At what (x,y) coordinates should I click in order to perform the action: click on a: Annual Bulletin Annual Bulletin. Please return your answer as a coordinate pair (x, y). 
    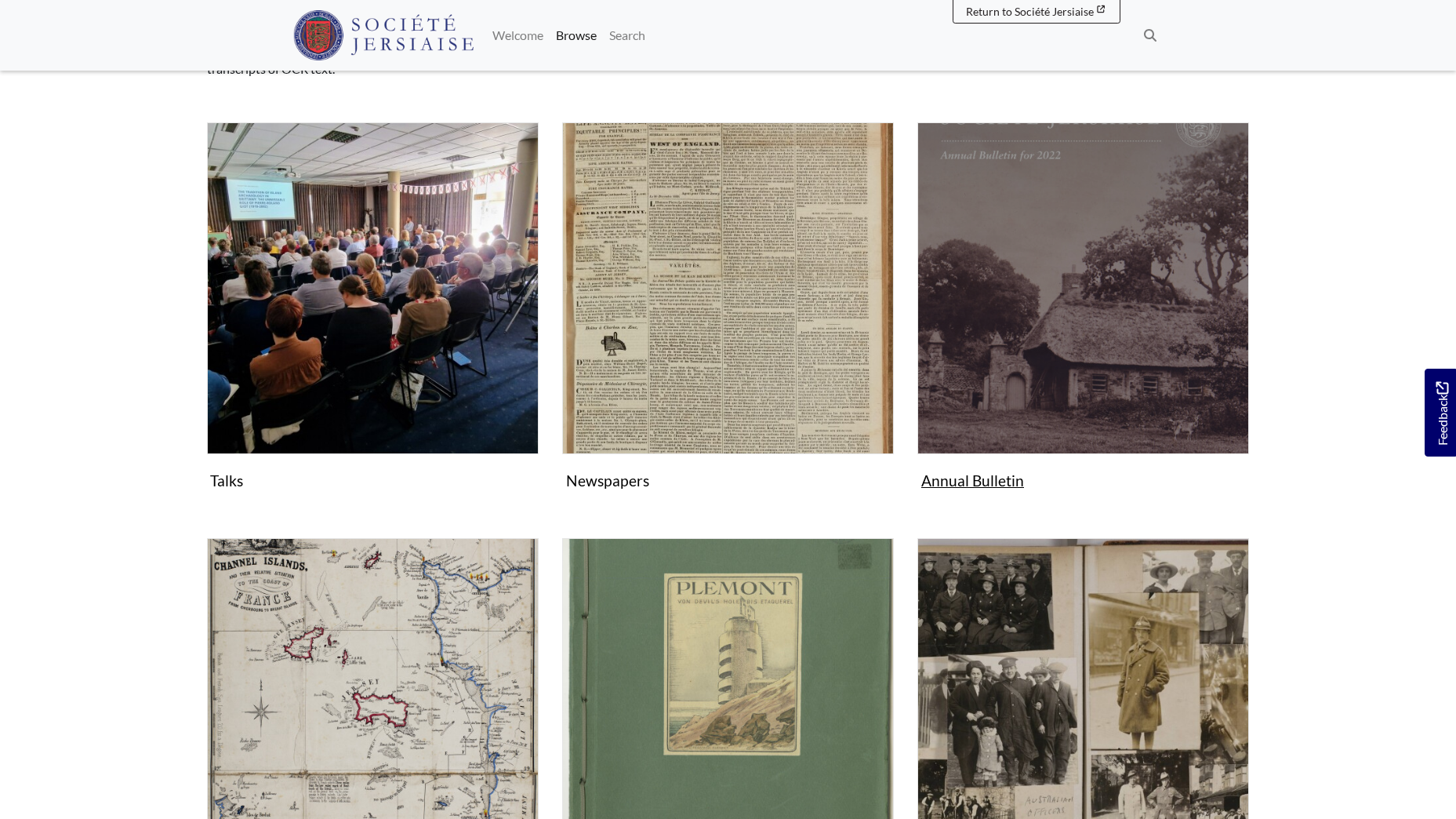
    Looking at the image, I should click on (1083, 309).